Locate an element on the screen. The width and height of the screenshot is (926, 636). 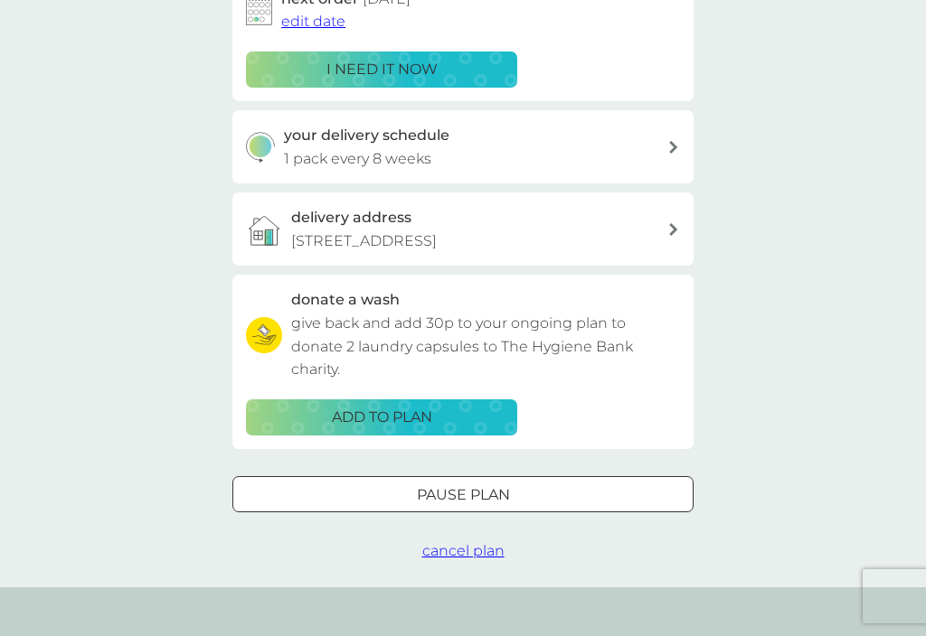
p: i need it now is located at coordinates (382, 70).